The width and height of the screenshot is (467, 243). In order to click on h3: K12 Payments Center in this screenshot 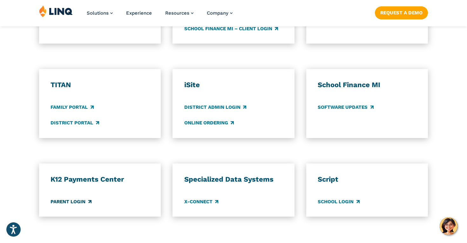, I will do `click(100, 179)`.